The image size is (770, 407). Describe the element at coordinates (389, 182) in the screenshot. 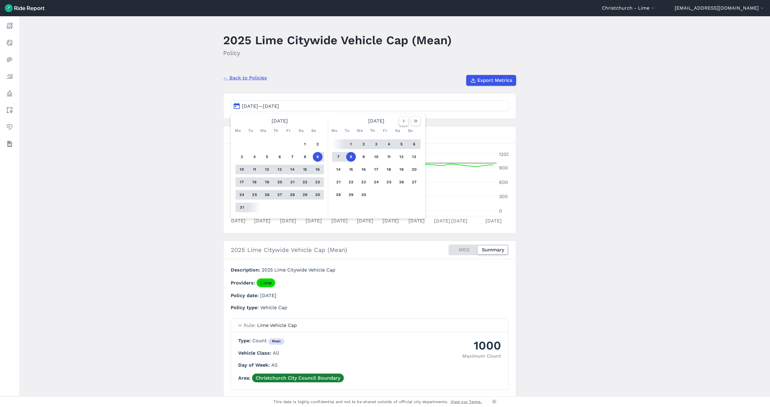

I see `button: 25` at that location.